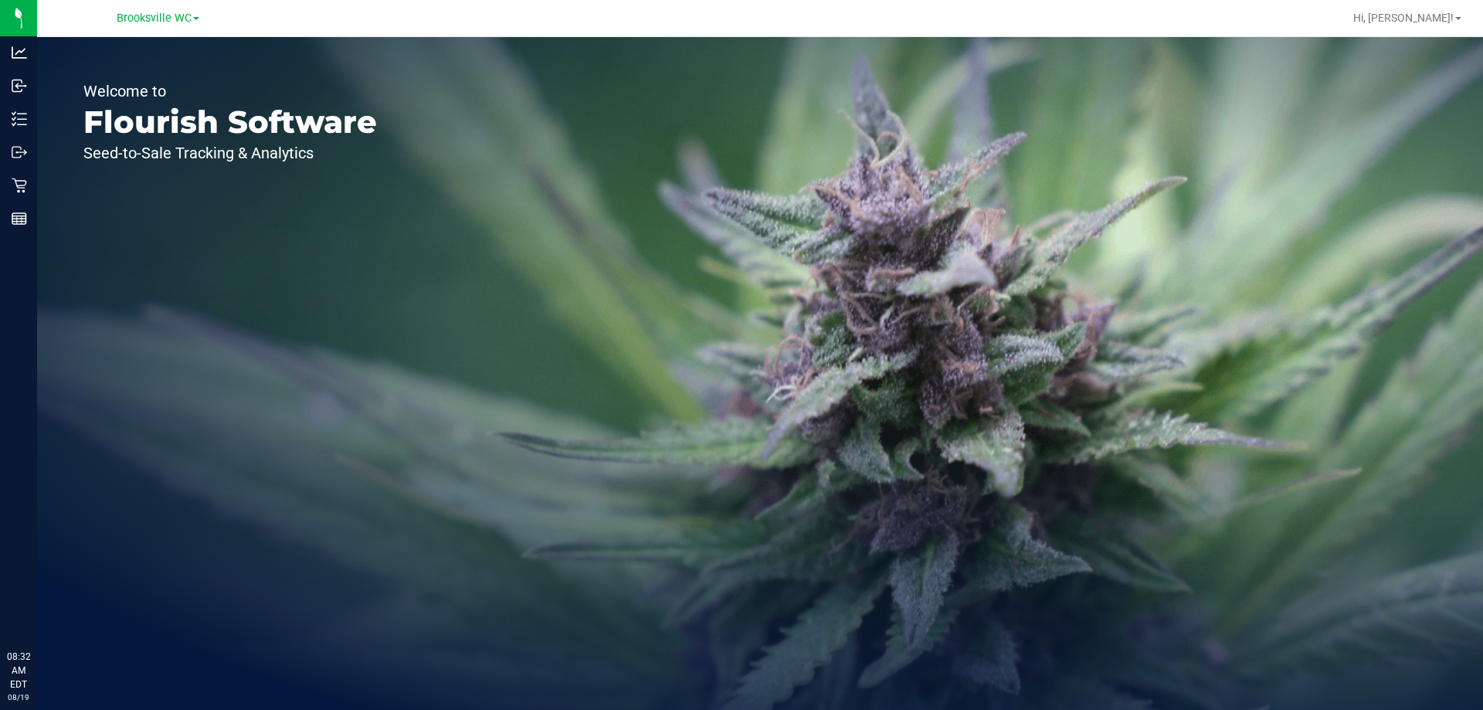 The height and width of the screenshot is (710, 1483). Describe the element at coordinates (19, 219) in the screenshot. I see `inline-svg: Reports` at that location.